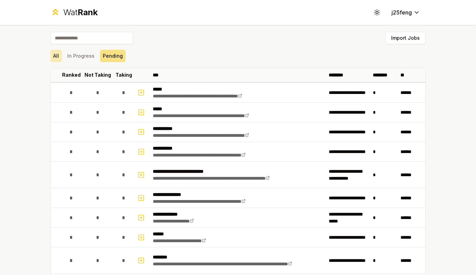 The image size is (476, 275). I want to click on button: In Progress, so click(81, 56).